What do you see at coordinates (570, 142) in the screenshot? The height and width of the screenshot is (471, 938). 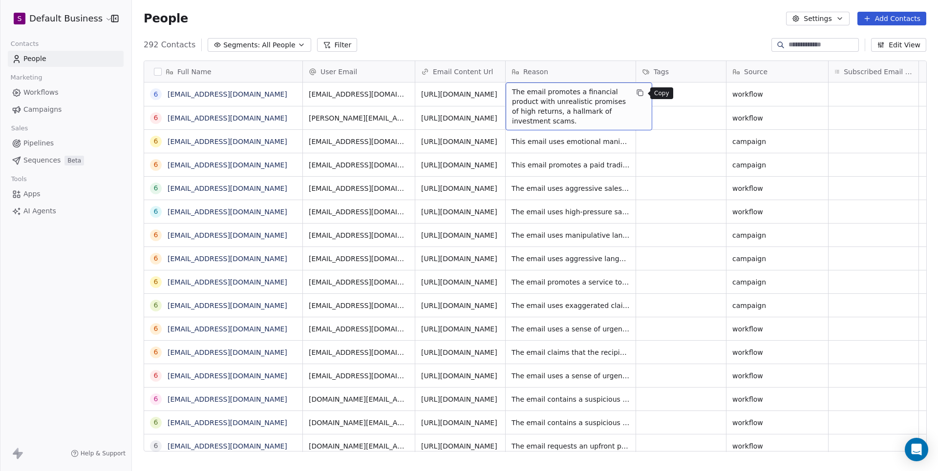 I see `span: This email uses emotional manipulation and urgency to promote cryptocurrency-related products, wh...` at bounding box center [570, 142].